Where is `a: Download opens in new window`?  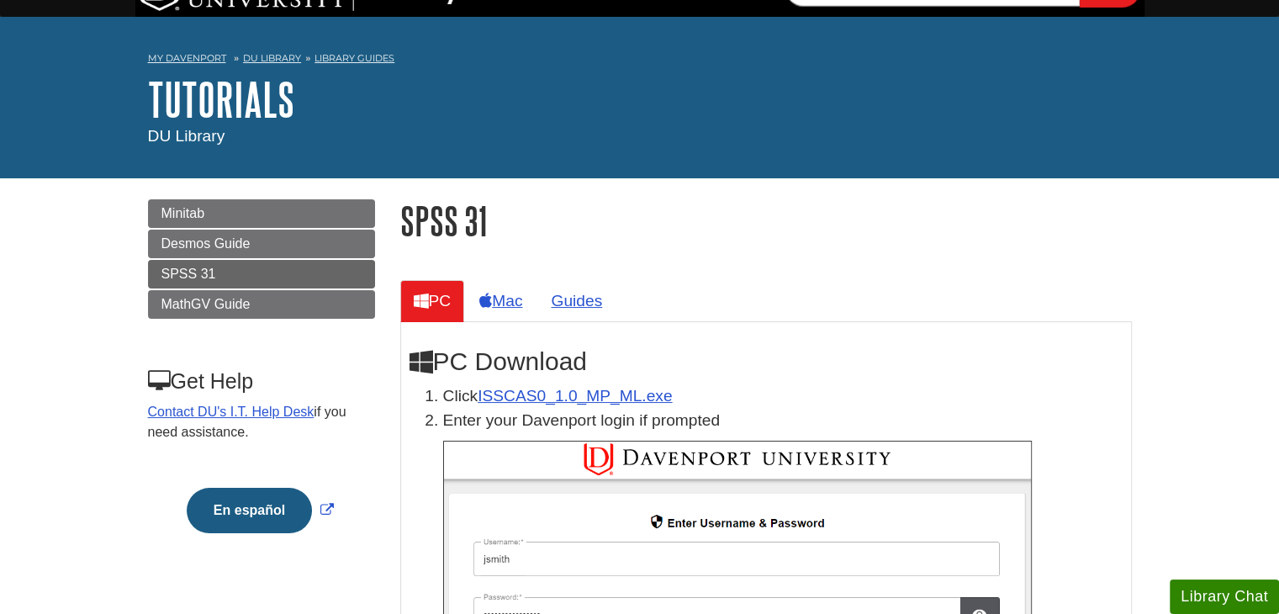
a: Download opens in new window is located at coordinates (575, 395).